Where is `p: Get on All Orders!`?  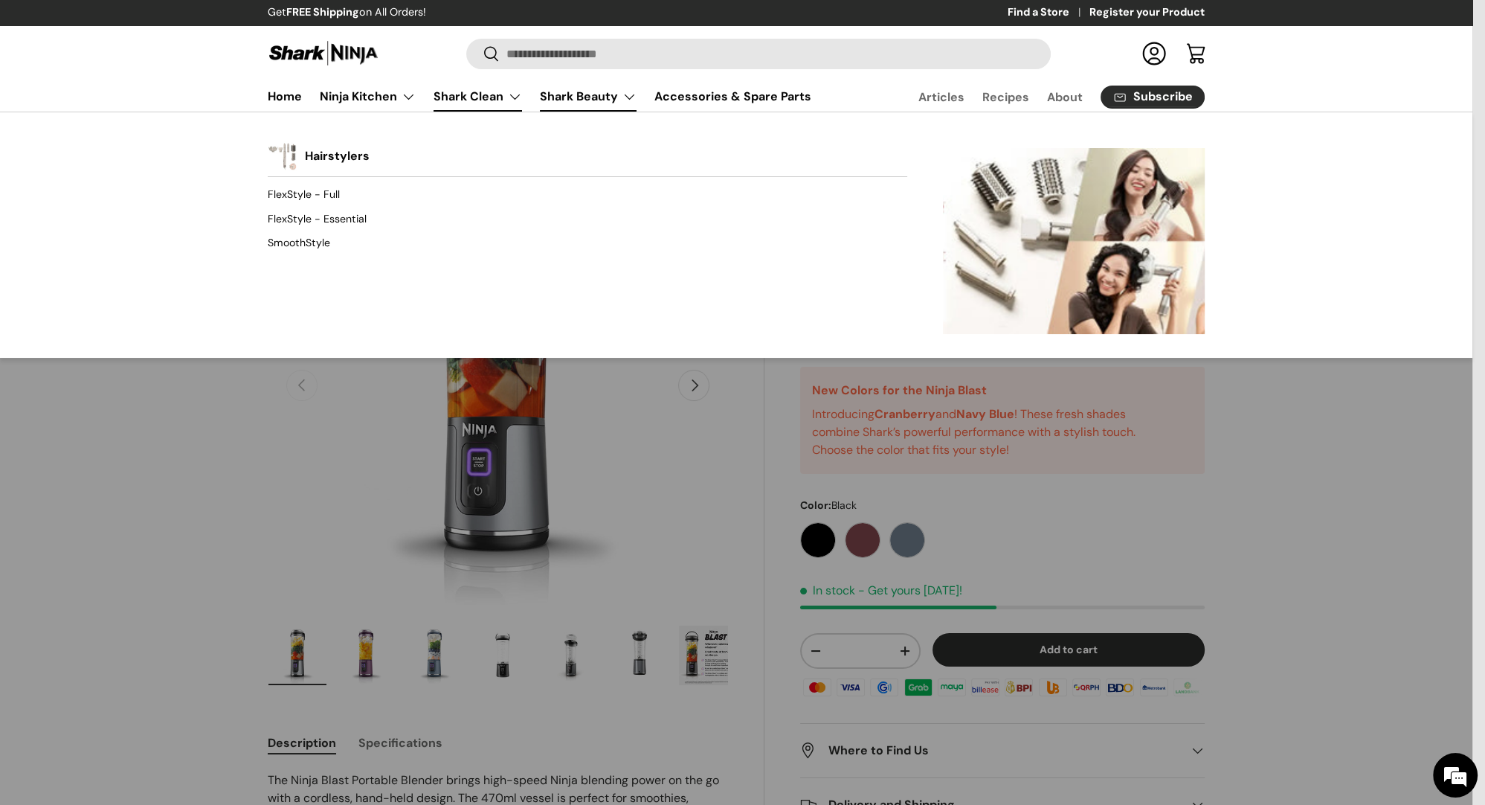
p: Get on All Orders! is located at coordinates (347, 13).